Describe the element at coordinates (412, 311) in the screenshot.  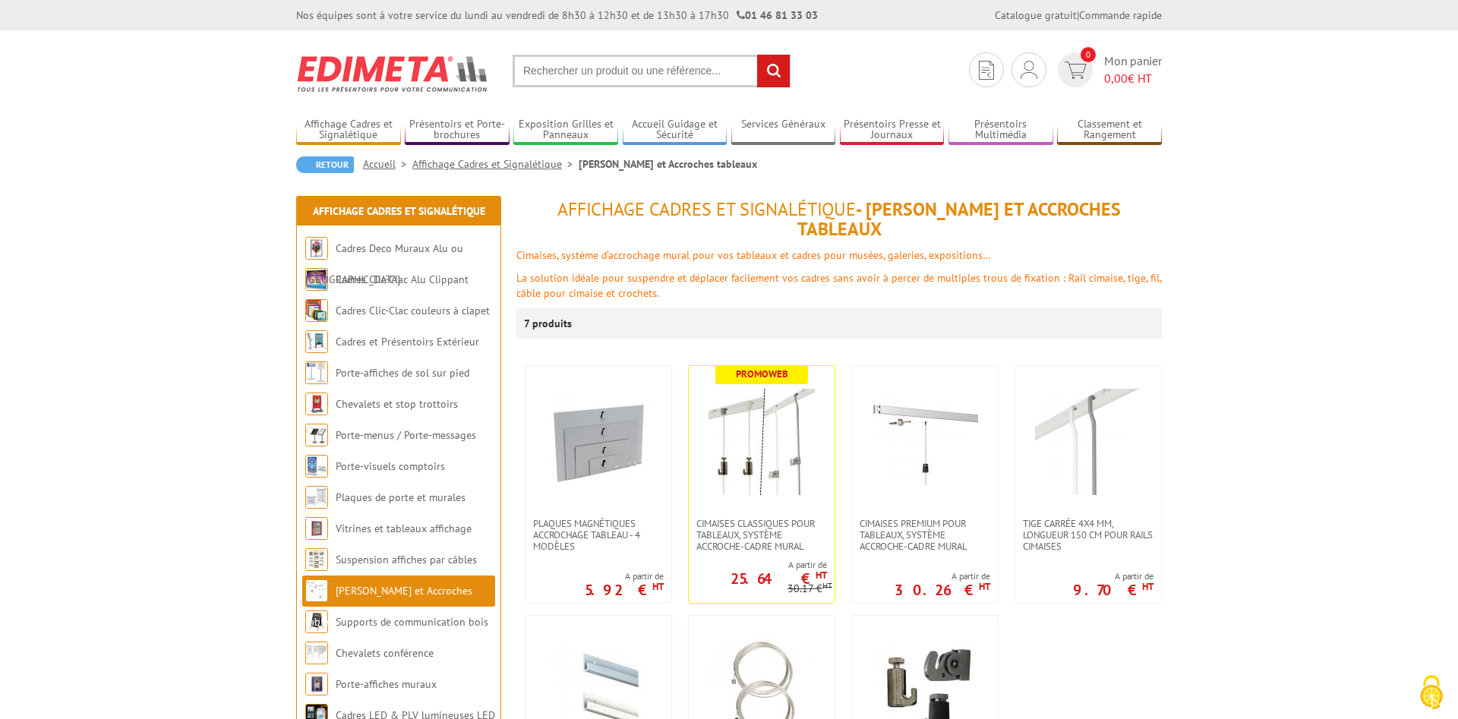
I see `a: Cadres Clic-Clac couleurs à clapet` at that location.